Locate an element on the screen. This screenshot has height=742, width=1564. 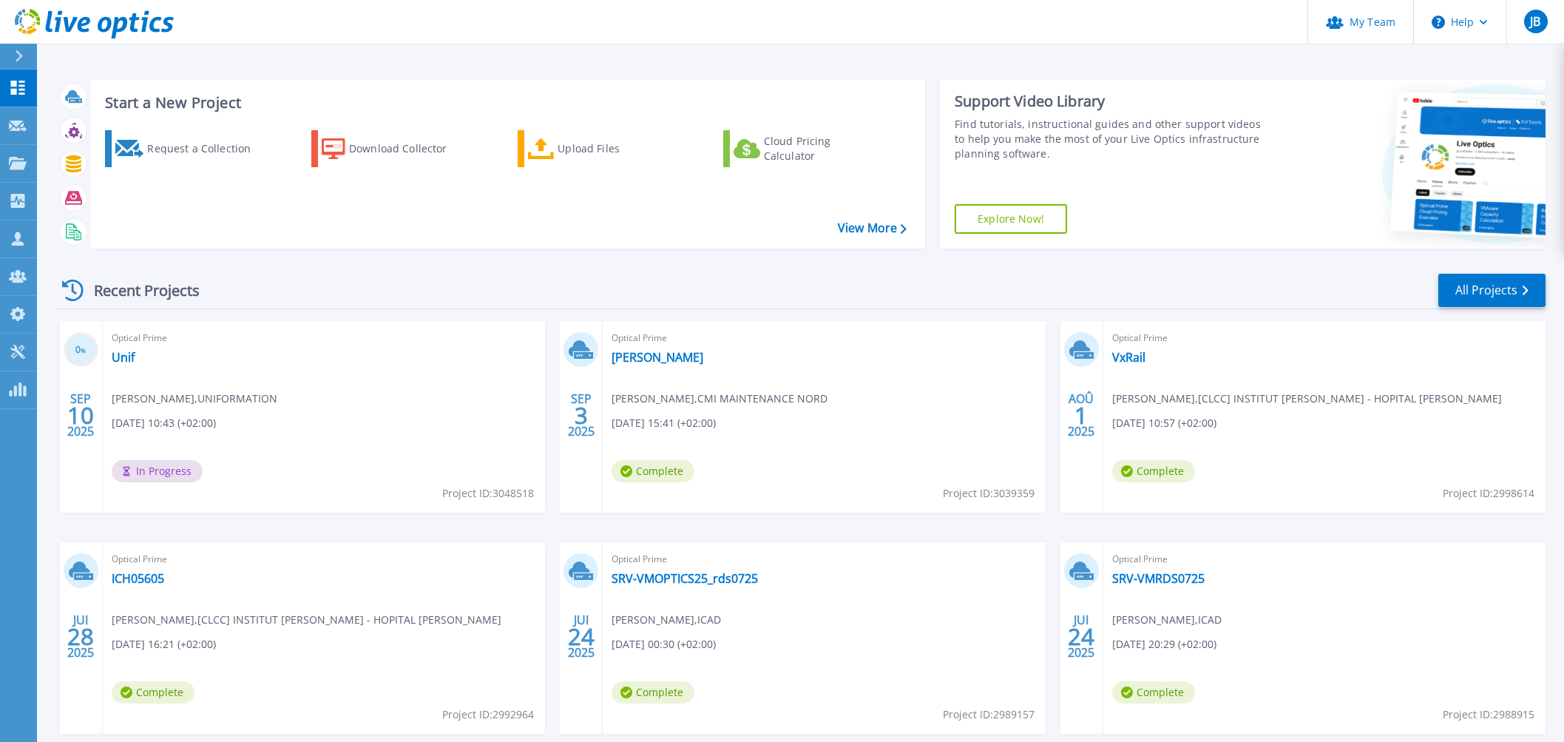
a: Download Collector is located at coordinates (393, 149).